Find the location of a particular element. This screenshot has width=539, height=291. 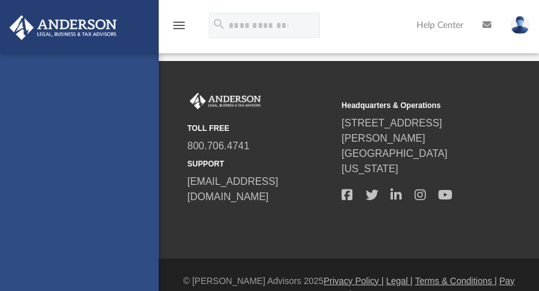

i: menu is located at coordinates (179, 25).